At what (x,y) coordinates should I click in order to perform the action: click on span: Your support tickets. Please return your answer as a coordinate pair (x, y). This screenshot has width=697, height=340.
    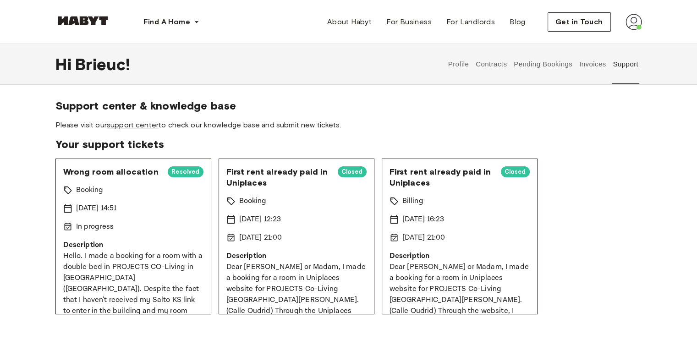
    Looking at the image, I should click on (349, 144).